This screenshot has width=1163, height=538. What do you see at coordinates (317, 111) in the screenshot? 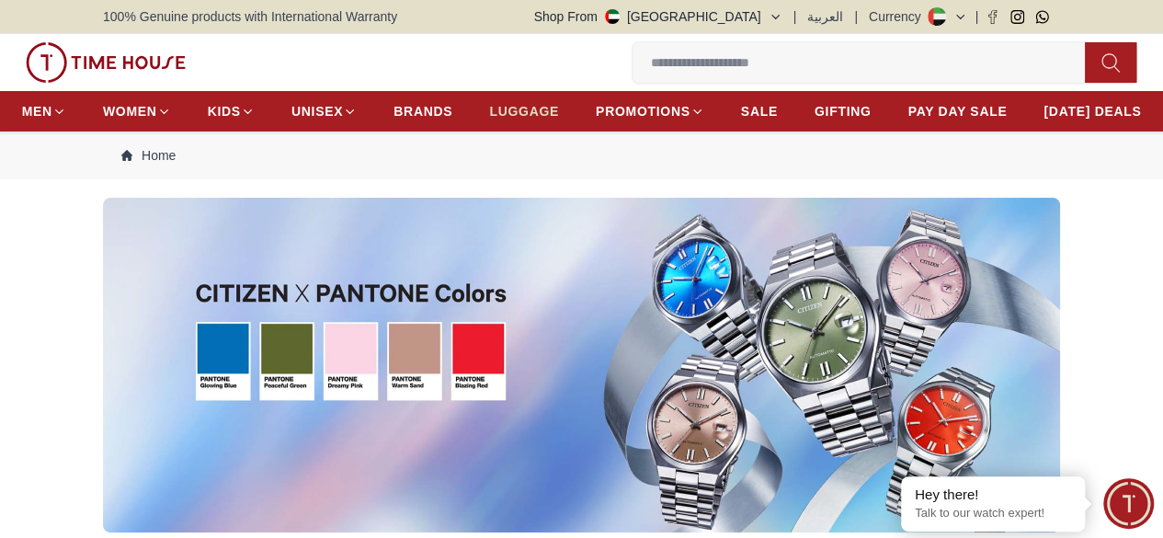
I see `span: UNISEX` at bounding box center [317, 111].